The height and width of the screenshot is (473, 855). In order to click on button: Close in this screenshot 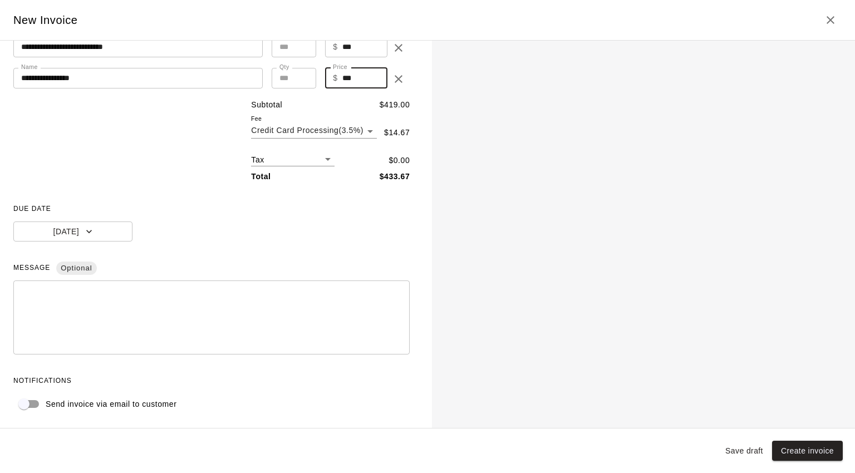, I will do `click(830, 20)`.